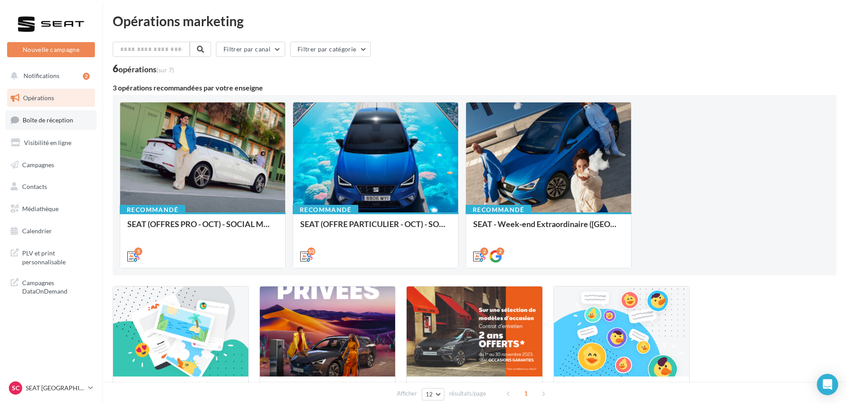  I want to click on div: Open Intercom Messenger, so click(827, 384).